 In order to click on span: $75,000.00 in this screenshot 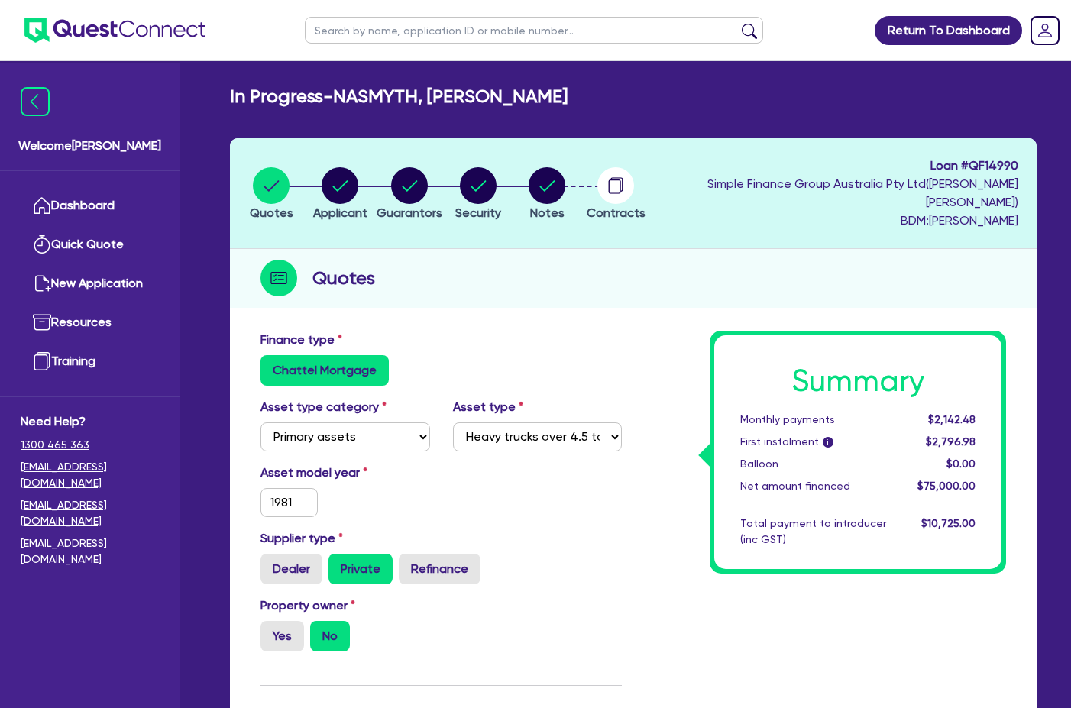, I will do `click(947, 486)`.